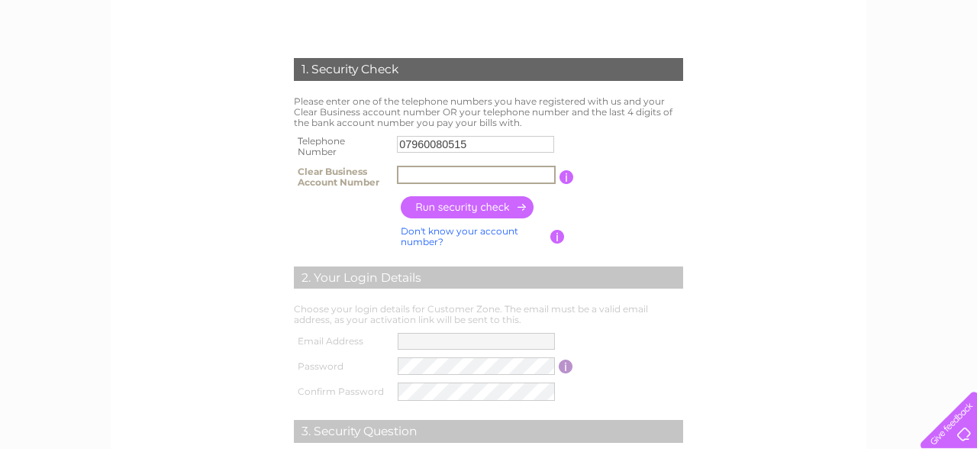 The height and width of the screenshot is (449, 977). I want to click on div: 3. Security Question, so click(489, 431).